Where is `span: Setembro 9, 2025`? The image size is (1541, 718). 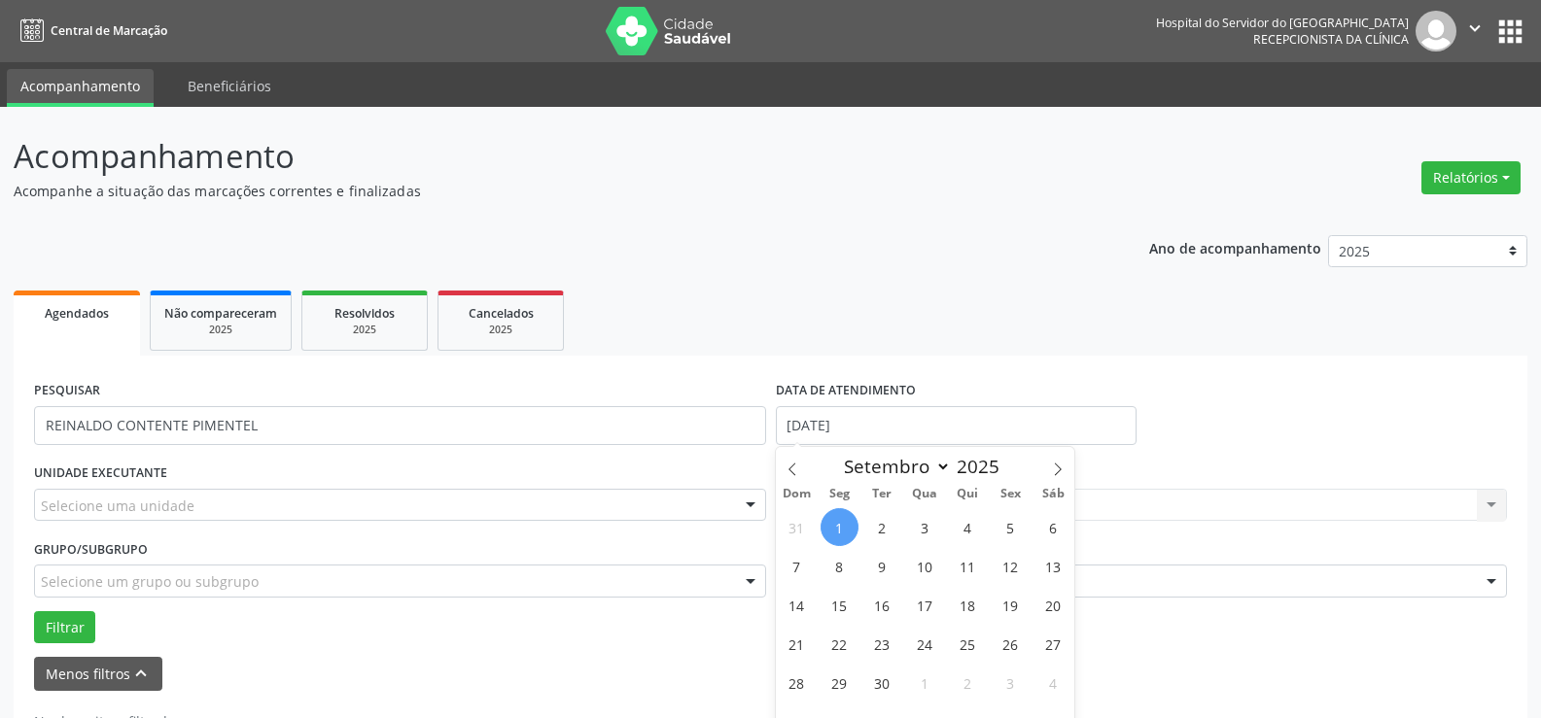
span: Setembro 9, 2025 is located at coordinates (882, 566).